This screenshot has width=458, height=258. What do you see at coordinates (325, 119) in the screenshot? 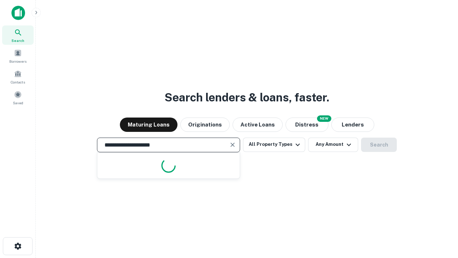
I see `div: NEW` at bounding box center [325, 119].